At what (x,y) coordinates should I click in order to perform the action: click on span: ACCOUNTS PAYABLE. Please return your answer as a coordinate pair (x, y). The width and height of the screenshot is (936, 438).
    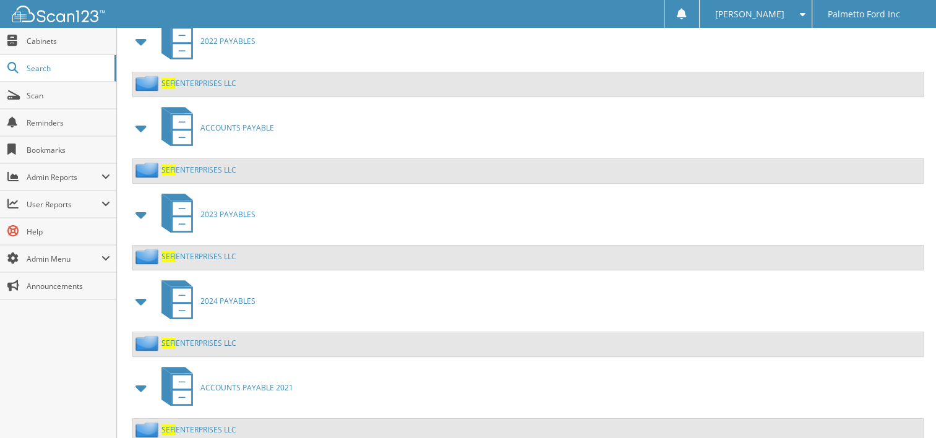
    Looking at the image, I should click on (237, 127).